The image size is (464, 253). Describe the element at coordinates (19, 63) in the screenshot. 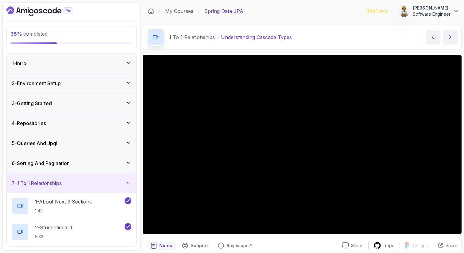

I see `h3: 1 - Intro` at that location.